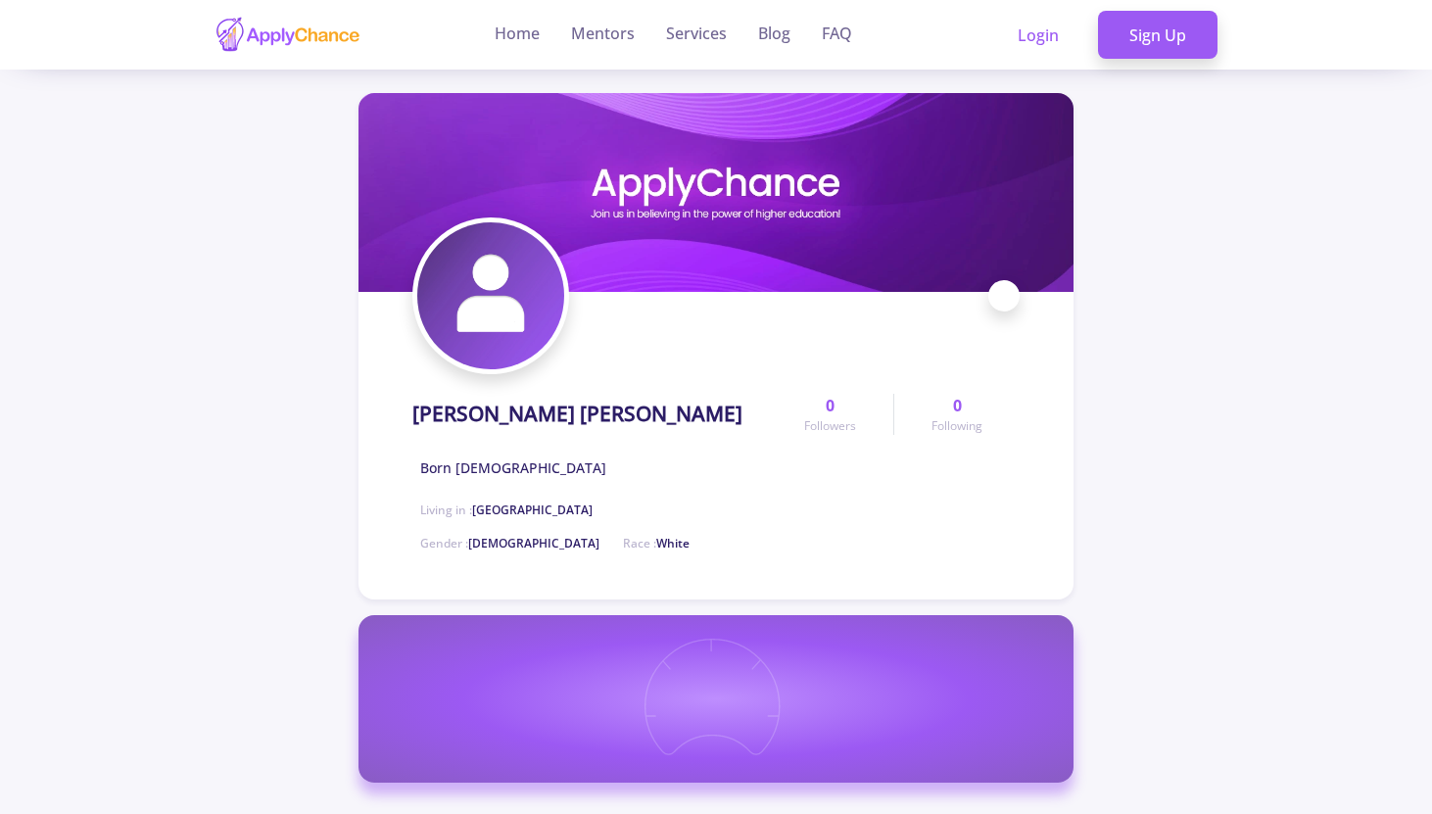  What do you see at coordinates (716, 192) in the screenshot?
I see `img: Amir Hossein Azadikhahcover image` at bounding box center [716, 192].